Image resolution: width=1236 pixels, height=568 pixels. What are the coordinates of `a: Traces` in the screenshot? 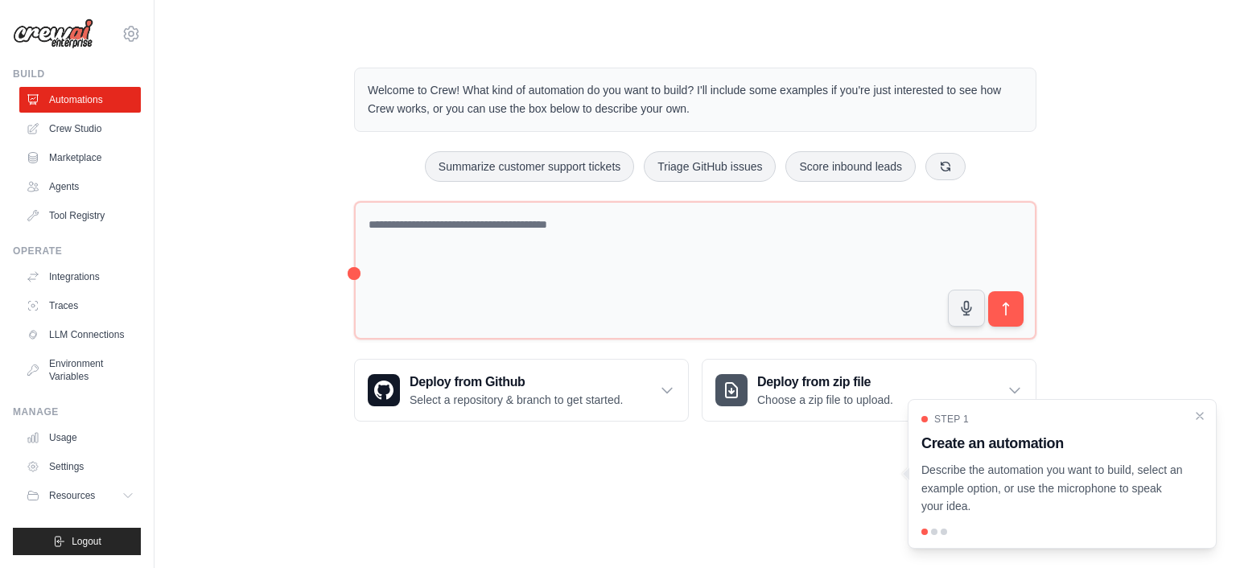 It's located at (80, 306).